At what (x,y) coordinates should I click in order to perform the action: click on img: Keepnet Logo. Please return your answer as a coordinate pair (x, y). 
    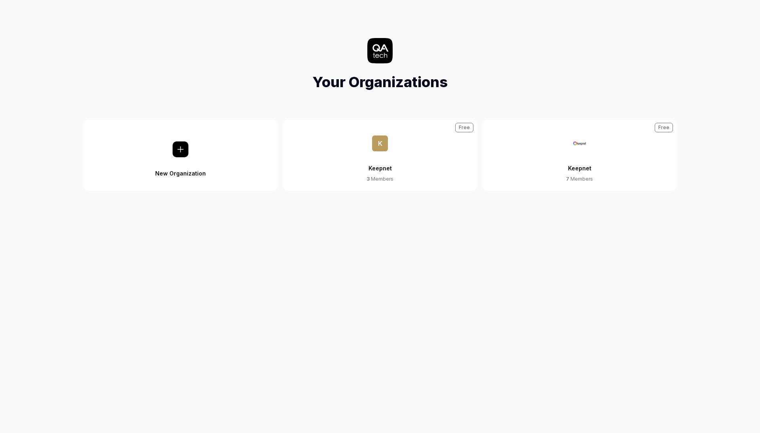
    Looking at the image, I should click on (580, 143).